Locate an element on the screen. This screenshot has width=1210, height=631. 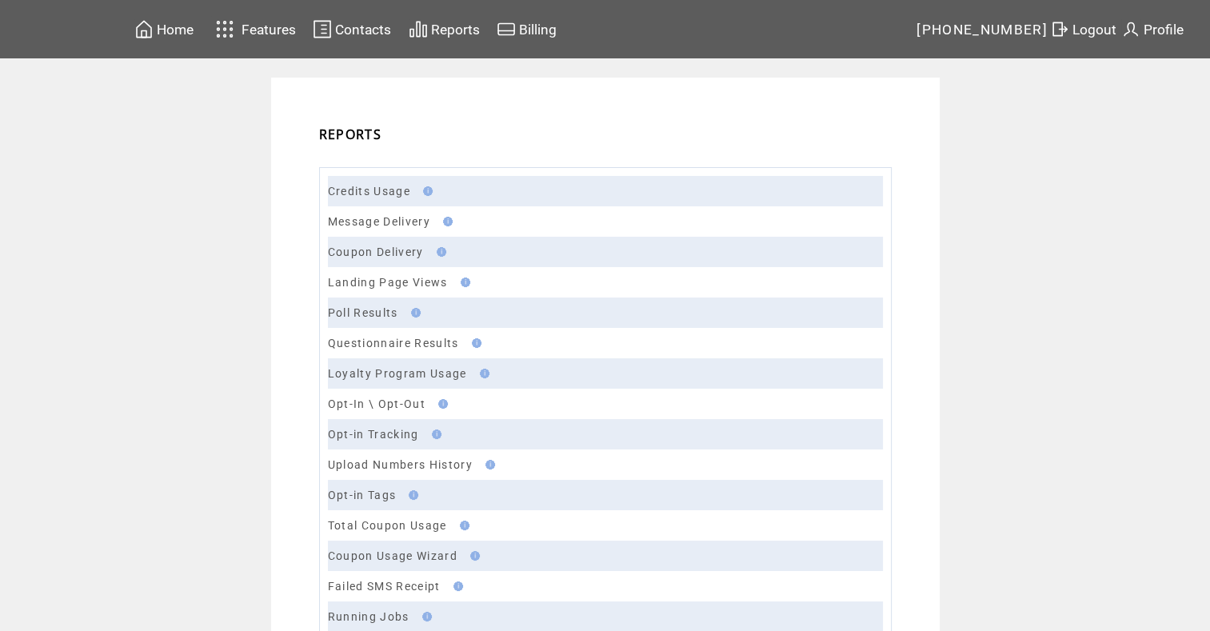
a: Message Delivery is located at coordinates (379, 222).